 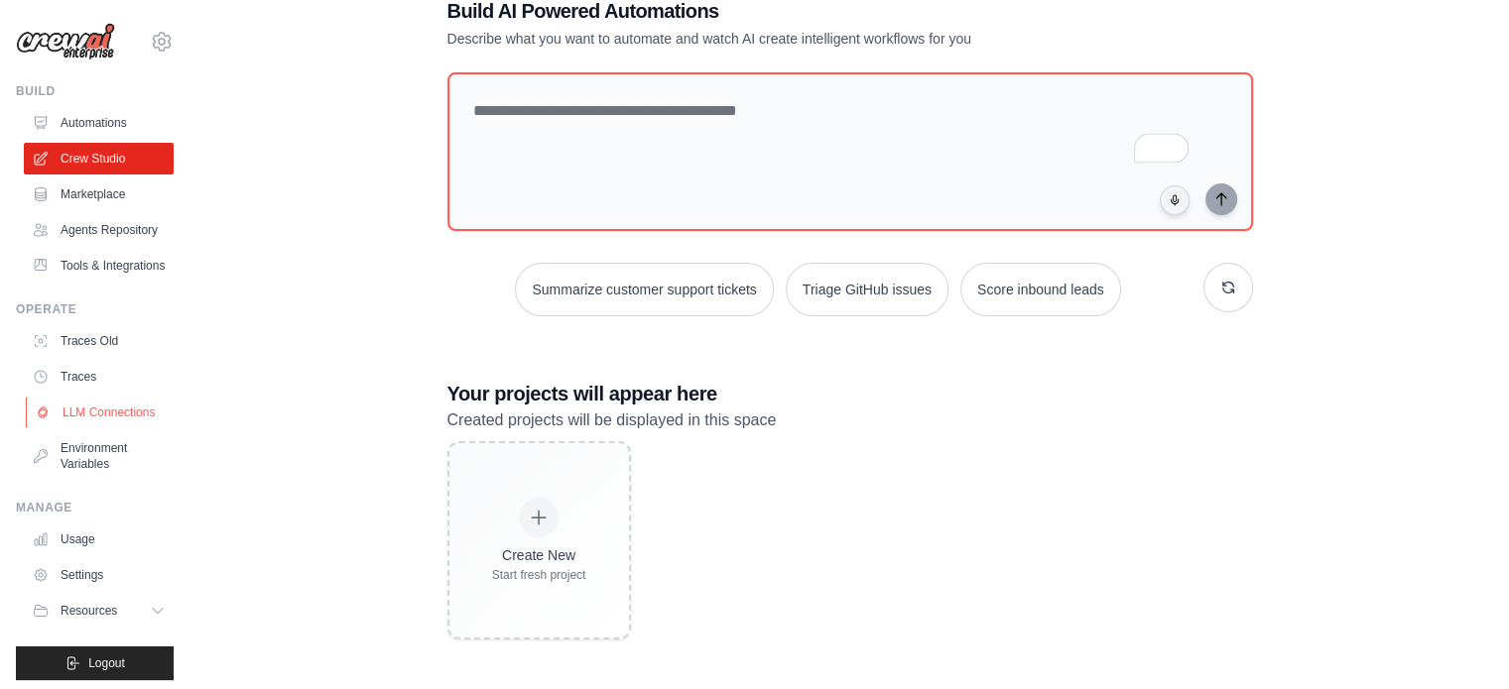 What do you see at coordinates (88, 611) in the screenshot?
I see `span: Resources` at bounding box center [88, 611].